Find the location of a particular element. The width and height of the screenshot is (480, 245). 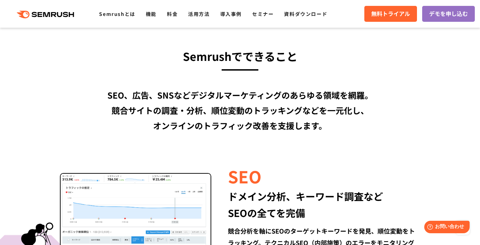

a: 無料トライアル is located at coordinates (391, 14).